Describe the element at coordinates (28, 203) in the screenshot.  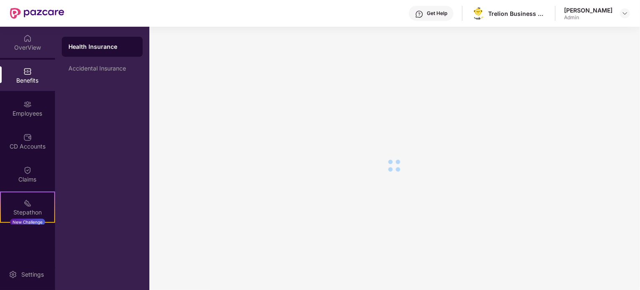
I see `img: svg+xml;base64,PHN2ZyB4bWxucz0iaHR0cDovL3d3dy53My5vcmcvMjAwMC9zdmciIHdpZHRoPSIyMSIgaGVpZ2h0PSIyMC...` at that location.